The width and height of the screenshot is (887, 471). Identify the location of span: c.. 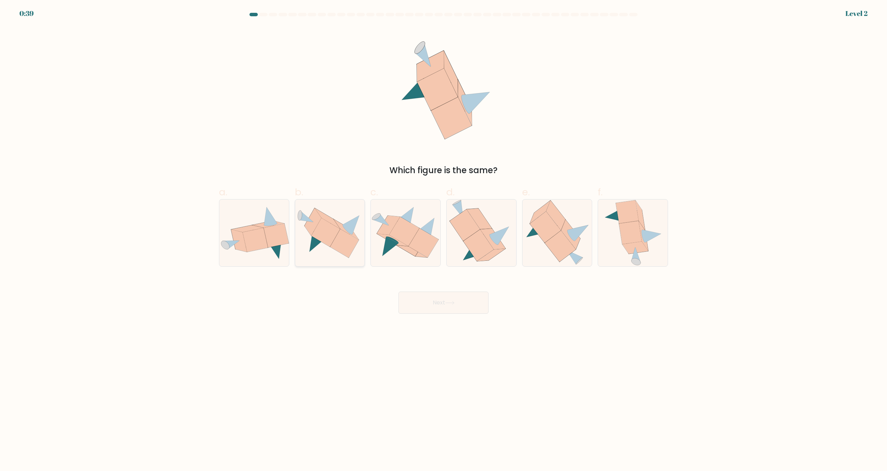
(374, 192).